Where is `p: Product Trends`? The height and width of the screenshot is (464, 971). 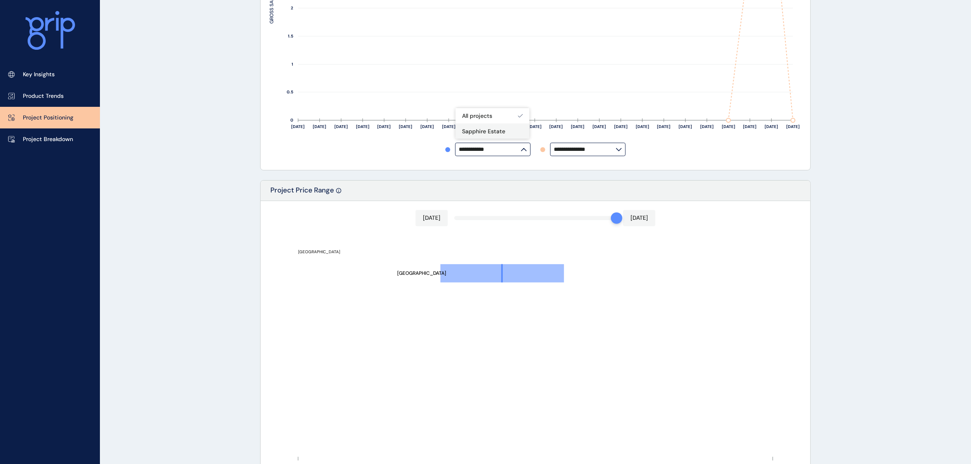
p: Product Trends is located at coordinates (43, 96).